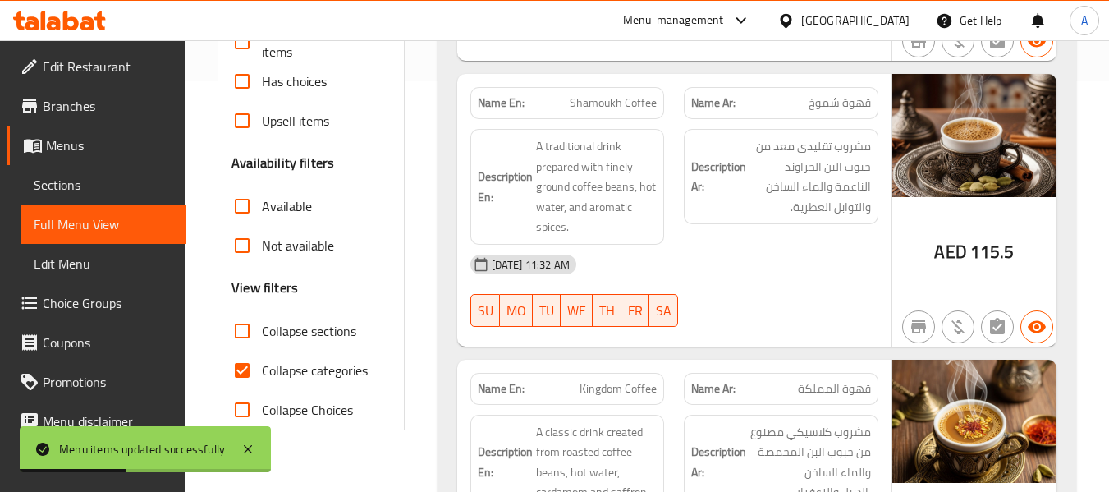 This screenshot has height=492, width=1109. I want to click on span: Available, so click(287, 206).